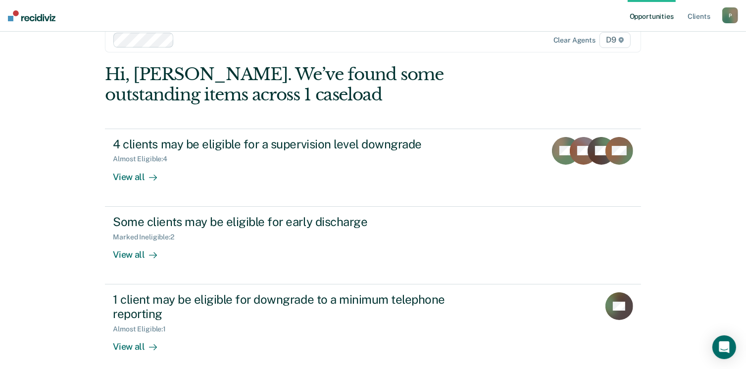 The height and width of the screenshot is (369, 746). Describe the element at coordinates (730, 15) in the screenshot. I see `button: P` at that location.